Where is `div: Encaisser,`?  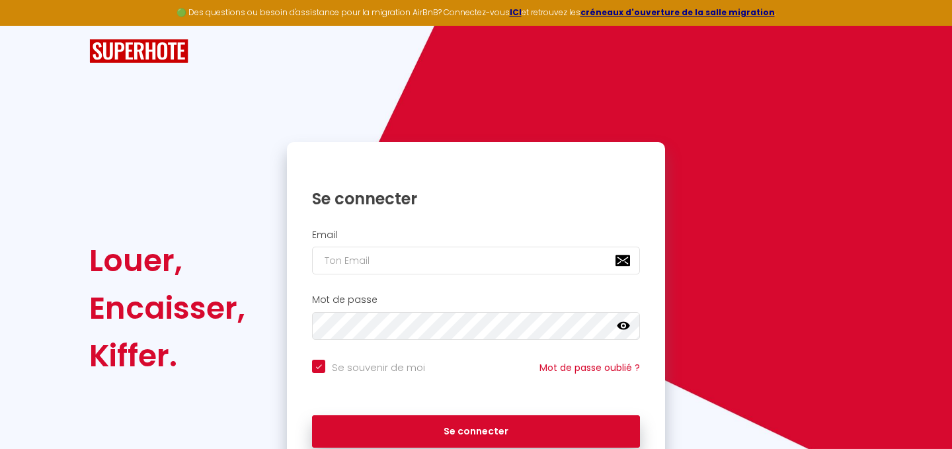
div: Encaisser, is located at coordinates (167, 308).